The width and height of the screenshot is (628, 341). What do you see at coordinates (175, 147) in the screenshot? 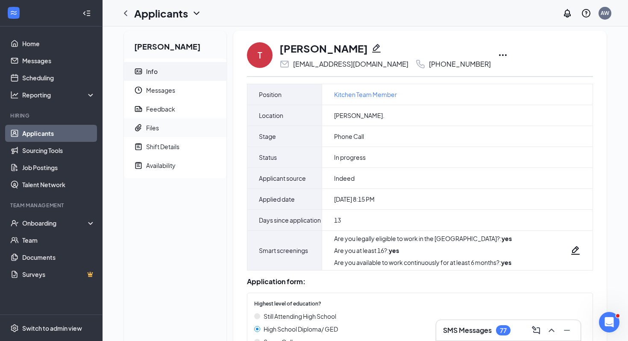
I see `a: NoteActiveShift Details` at bounding box center [175, 147].